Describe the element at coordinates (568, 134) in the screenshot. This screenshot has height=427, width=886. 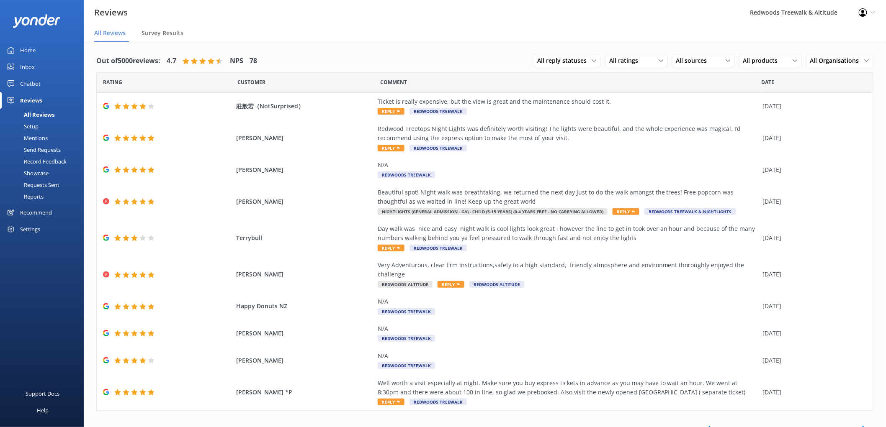
I see `div: Redwood Treetops Night Lights was definitely worth visiting! The lights were beautiful, and the w...` at that location.